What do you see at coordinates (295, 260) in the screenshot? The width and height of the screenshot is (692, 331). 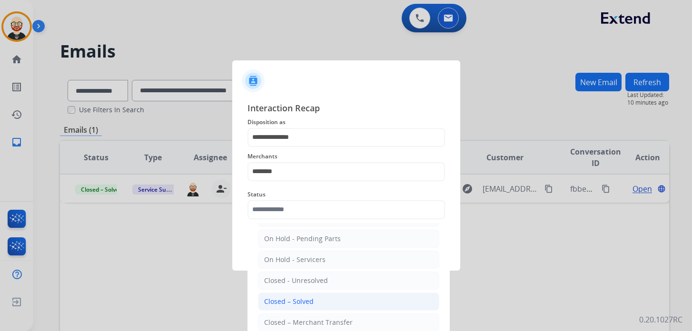 I see `div: On Hold - Servicers` at bounding box center [295, 260].